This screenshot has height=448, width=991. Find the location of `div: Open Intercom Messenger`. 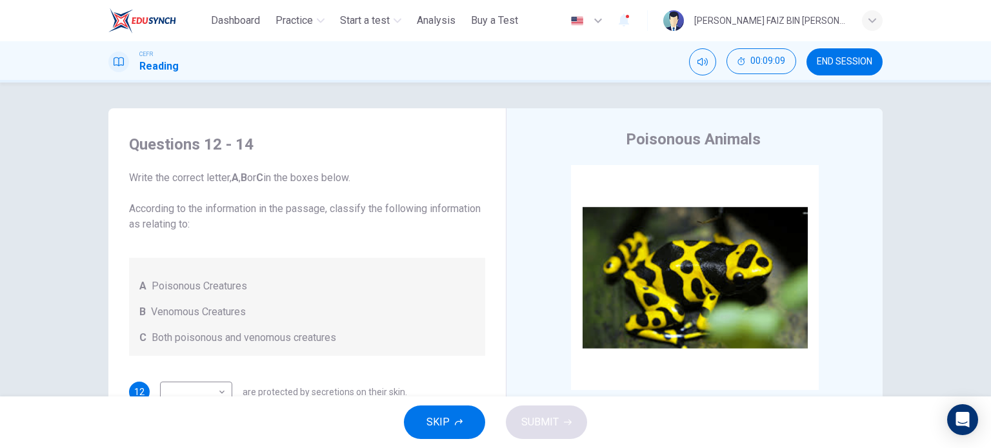

div: Open Intercom Messenger is located at coordinates (962, 420).